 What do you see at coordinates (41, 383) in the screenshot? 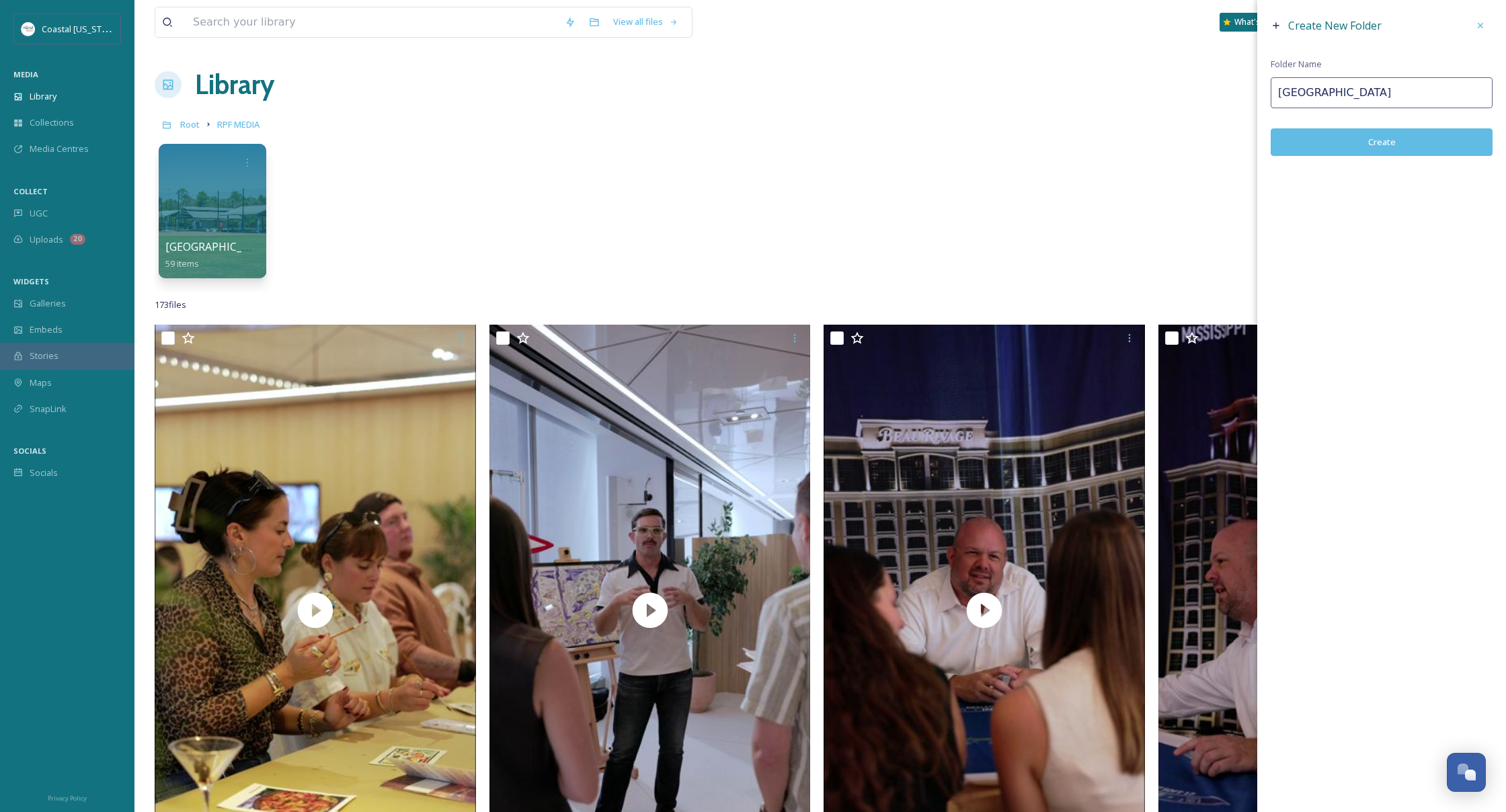
I see `span: Maps` at bounding box center [41, 383].